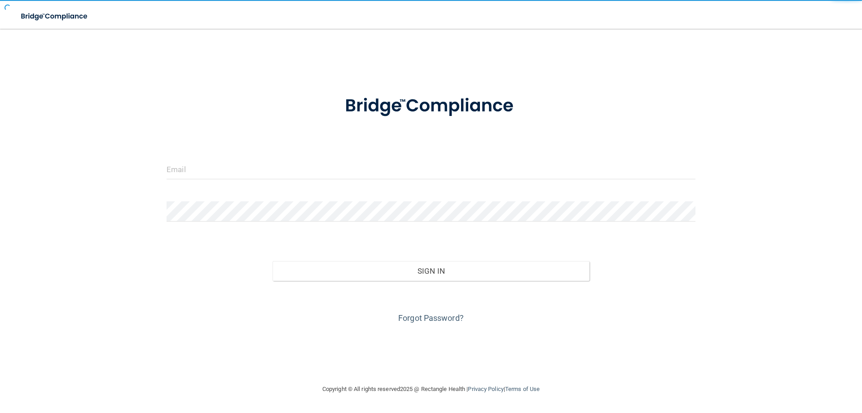 The width and height of the screenshot is (862, 413). What do you see at coordinates (522, 388) in the screenshot?
I see `a: Terms of Use` at bounding box center [522, 388].